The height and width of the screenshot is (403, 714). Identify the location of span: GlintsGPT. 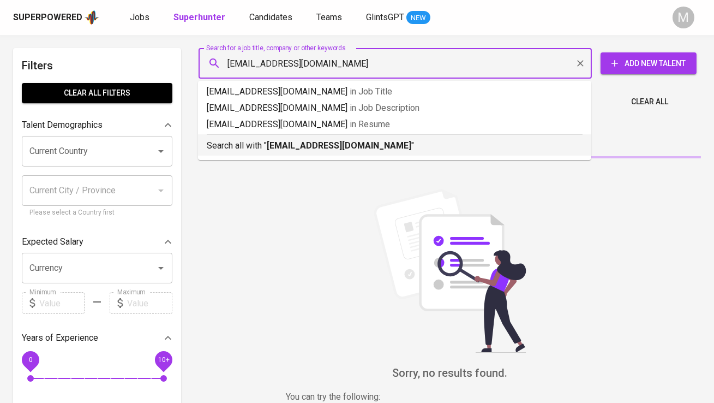
(385, 17).